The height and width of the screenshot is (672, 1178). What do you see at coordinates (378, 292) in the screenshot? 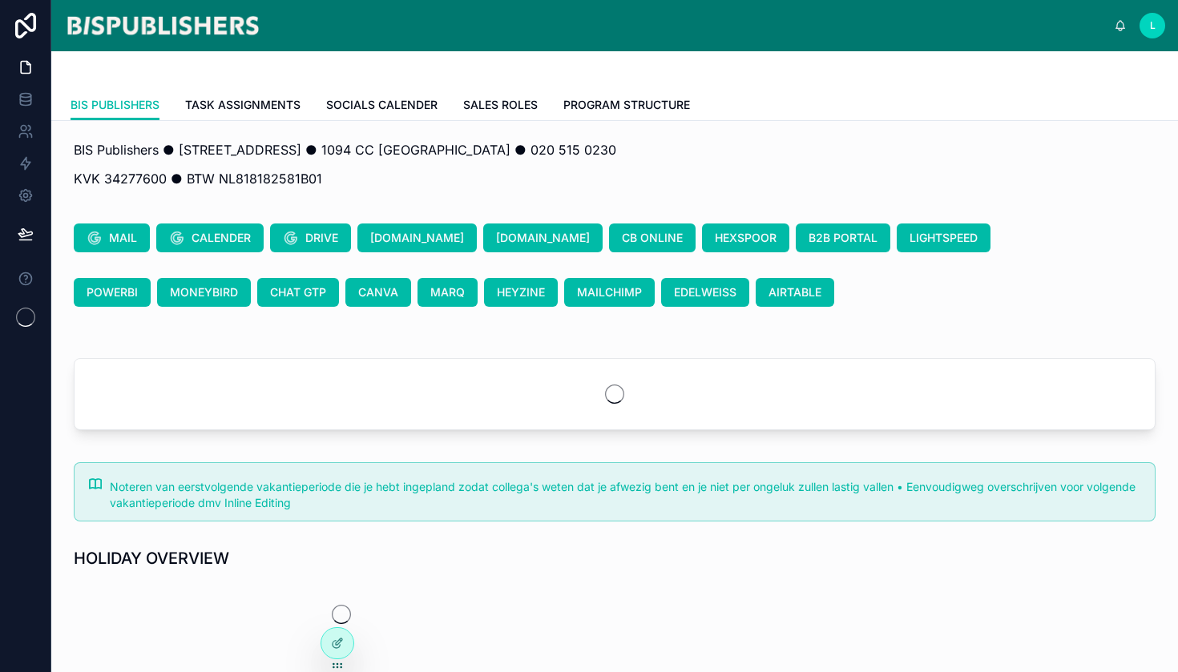
I see `span: CANVA` at bounding box center [378, 292].